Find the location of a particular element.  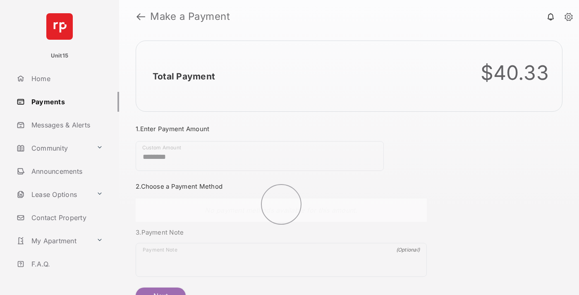

a: Lease Options is located at coordinates (53, 194).